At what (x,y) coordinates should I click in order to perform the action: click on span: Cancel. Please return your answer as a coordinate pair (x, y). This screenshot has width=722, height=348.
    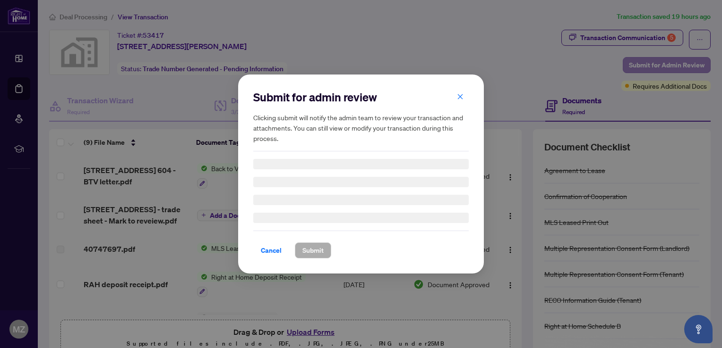
    Looking at the image, I should click on (271, 251).